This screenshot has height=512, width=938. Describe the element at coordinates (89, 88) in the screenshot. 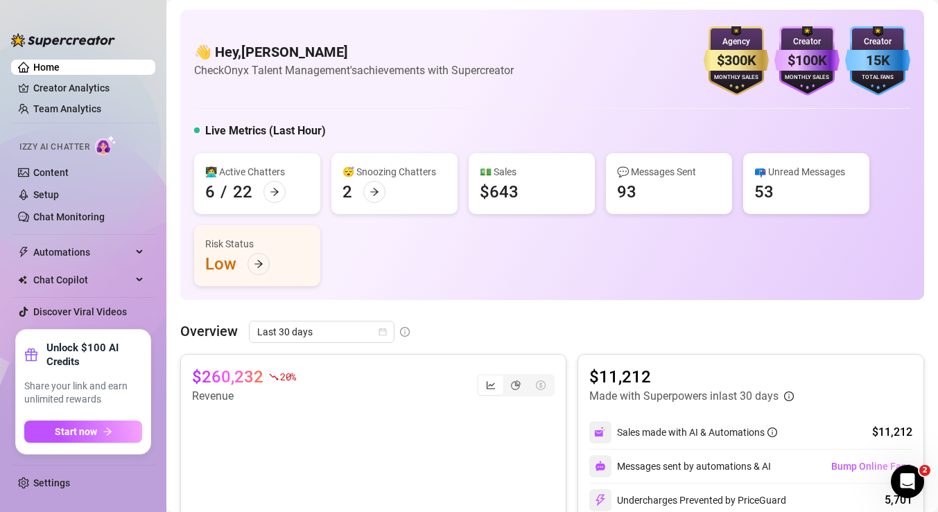

I see `a: Creator Analytics` at that location.